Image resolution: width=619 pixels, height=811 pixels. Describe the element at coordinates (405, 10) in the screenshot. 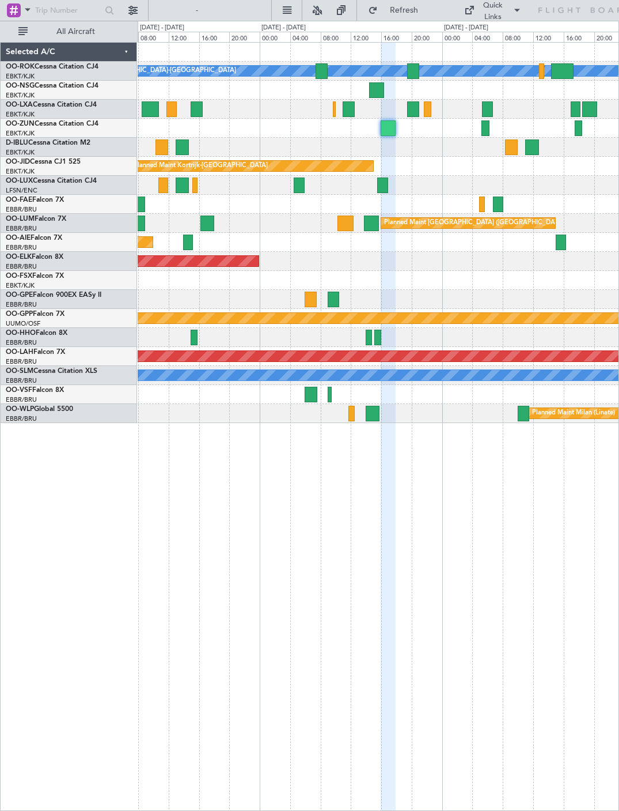

I see `span: Refresh` at that location.